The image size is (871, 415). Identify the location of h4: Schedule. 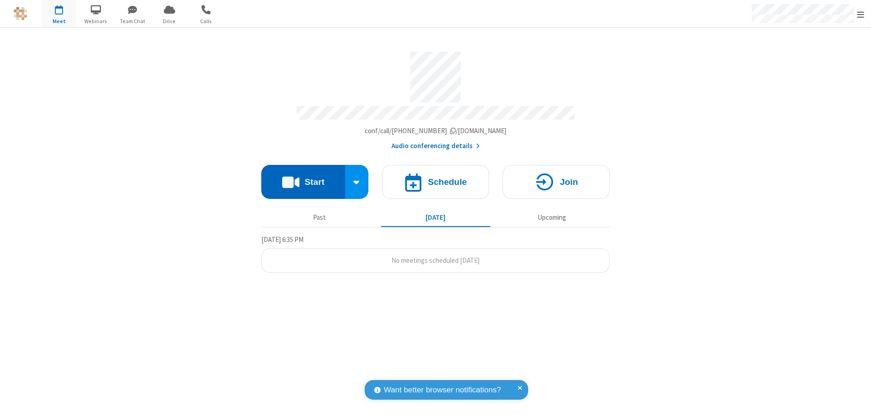
(447, 182).